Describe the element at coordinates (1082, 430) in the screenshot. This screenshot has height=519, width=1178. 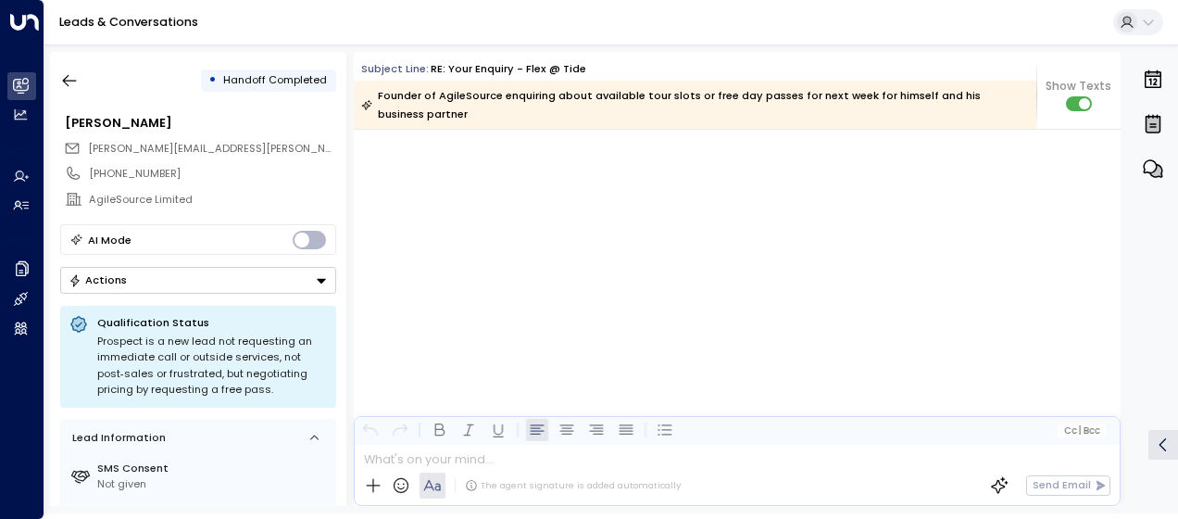
I see `button: Cc|Bcc` at that location.